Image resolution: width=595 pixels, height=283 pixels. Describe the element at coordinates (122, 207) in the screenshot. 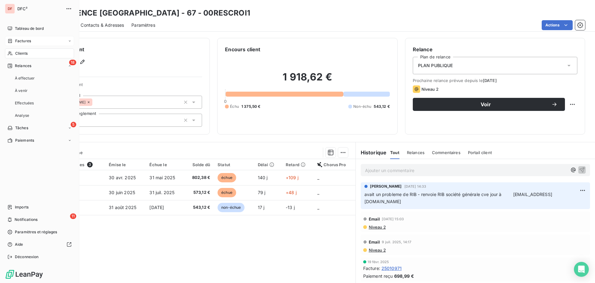

I see `span: 31 août 2025` at that location.